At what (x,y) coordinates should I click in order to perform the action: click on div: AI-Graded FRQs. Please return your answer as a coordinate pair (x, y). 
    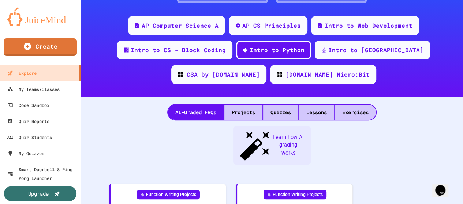
    Looking at the image, I should click on (196, 112).